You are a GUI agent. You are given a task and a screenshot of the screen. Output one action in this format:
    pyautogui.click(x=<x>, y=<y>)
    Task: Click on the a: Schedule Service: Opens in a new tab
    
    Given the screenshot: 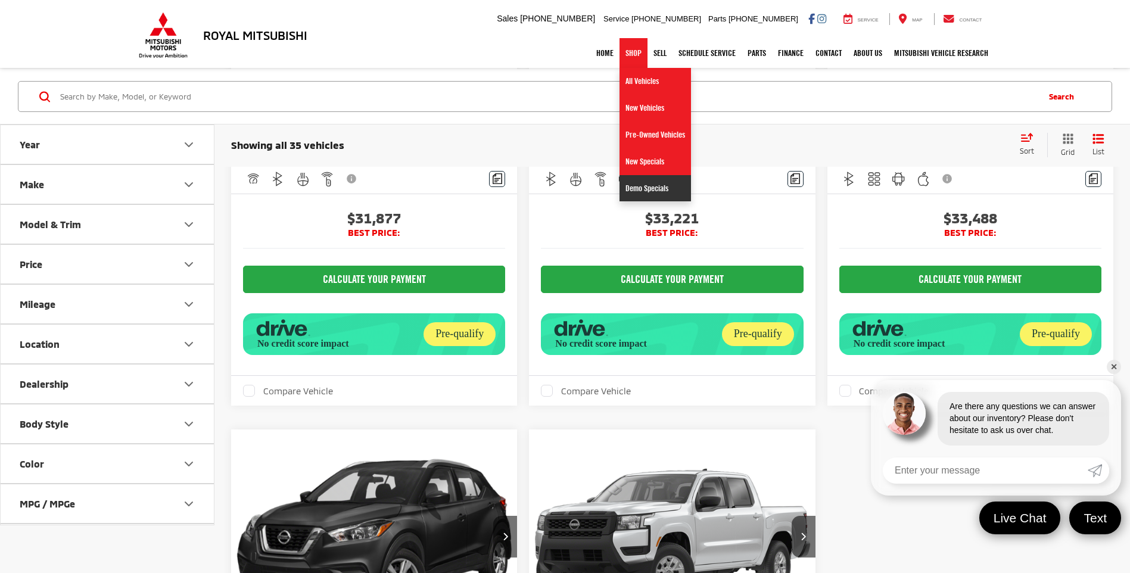 What is the action you would take?
    pyautogui.click(x=707, y=53)
    